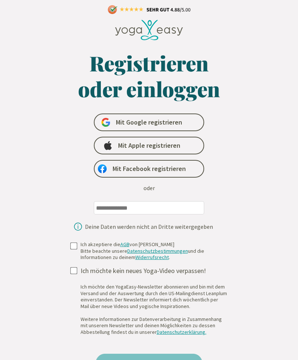 This screenshot has width=298, height=360. What do you see at coordinates (154, 271) in the screenshot?
I see `div: Ich möchte kein neues Yoga-Video verpassen!` at bounding box center [154, 271].